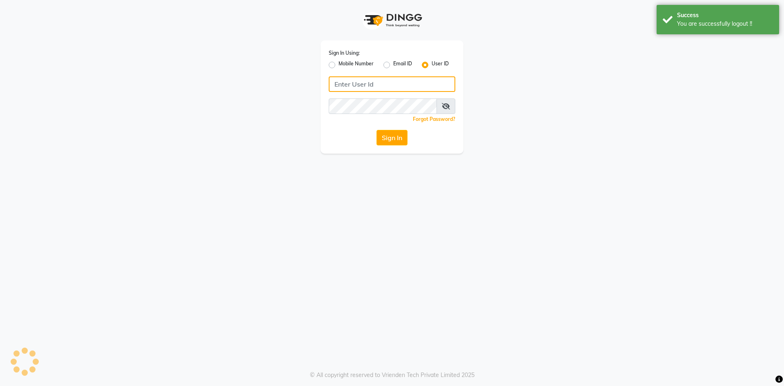 The height and width of the screenshot is (386, 784). I want to click on label: Email ID, so click(402, 65).